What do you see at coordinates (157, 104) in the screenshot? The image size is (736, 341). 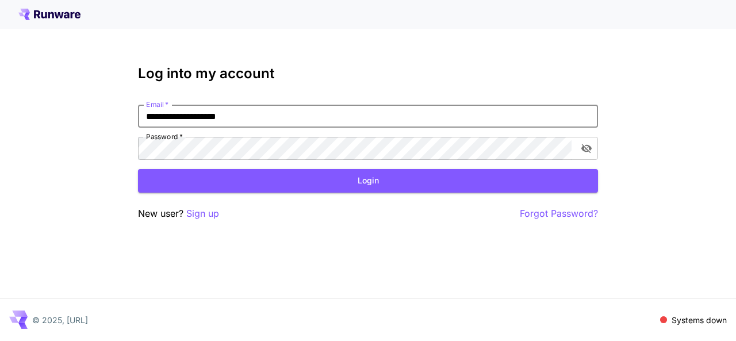 I see `label: Email` at bounding box center [157, 104].